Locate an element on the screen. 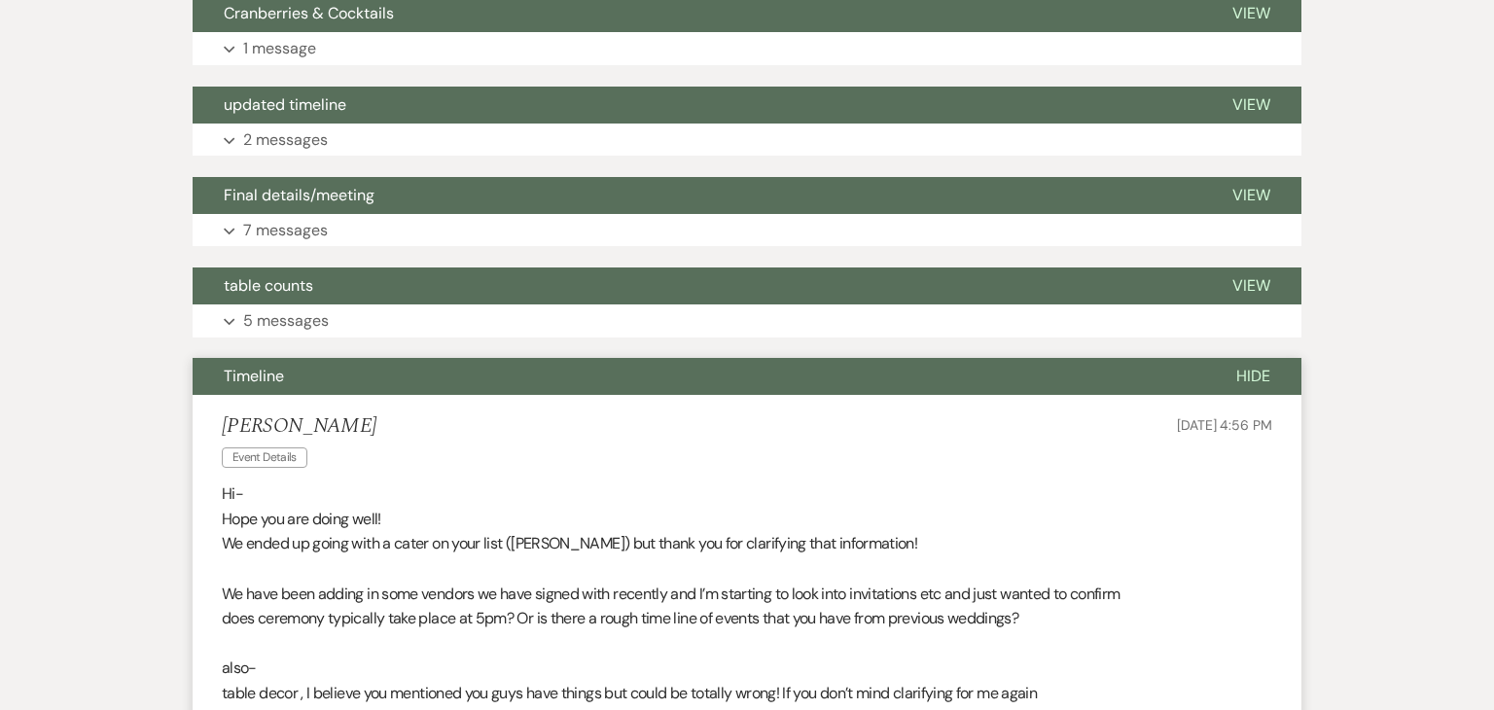  span: Hide is located at coordinates (1252, 375).